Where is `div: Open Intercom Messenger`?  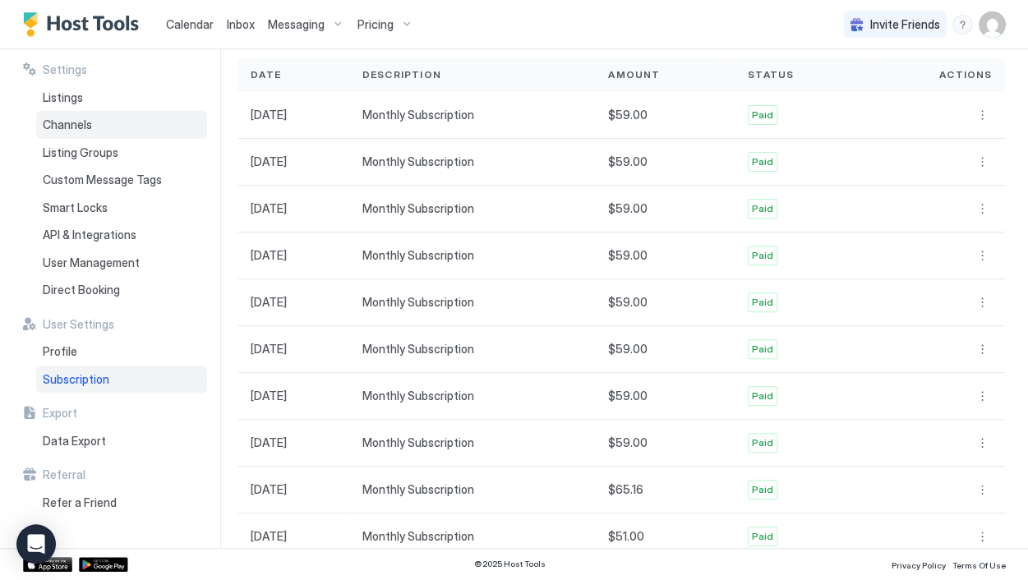 div: Open Intercom Messenger is located at coordinates (36, 544).